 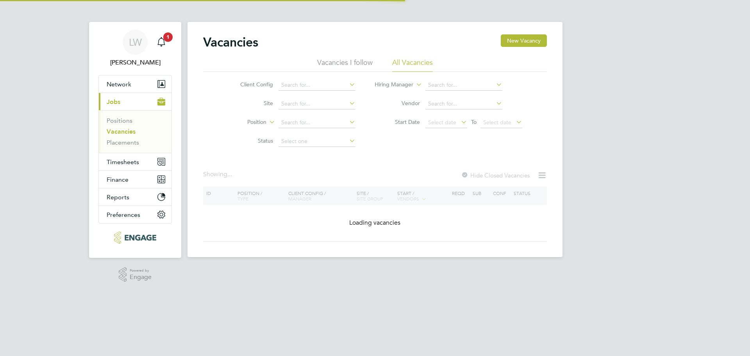 What do you see at coordinates (120, 120) in the screenshot?
I see `a: Positions` at bounding box center [120, 120].